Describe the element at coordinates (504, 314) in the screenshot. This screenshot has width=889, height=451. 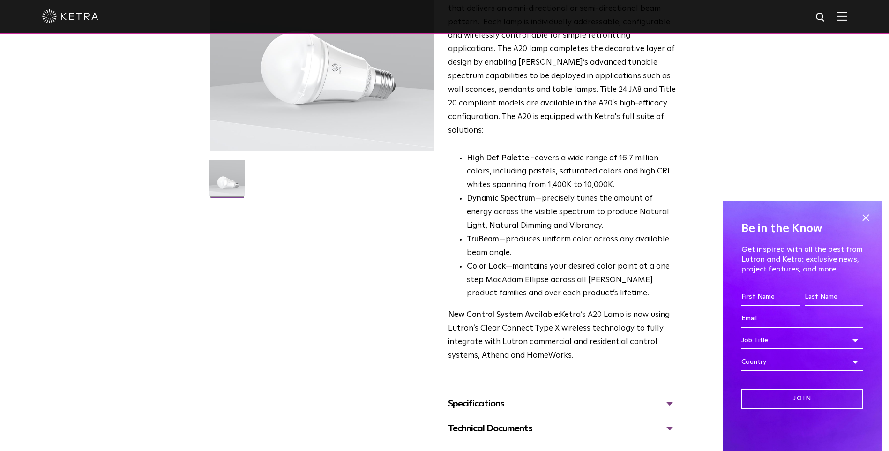
I see `strong: New Control System Available:` at that location.